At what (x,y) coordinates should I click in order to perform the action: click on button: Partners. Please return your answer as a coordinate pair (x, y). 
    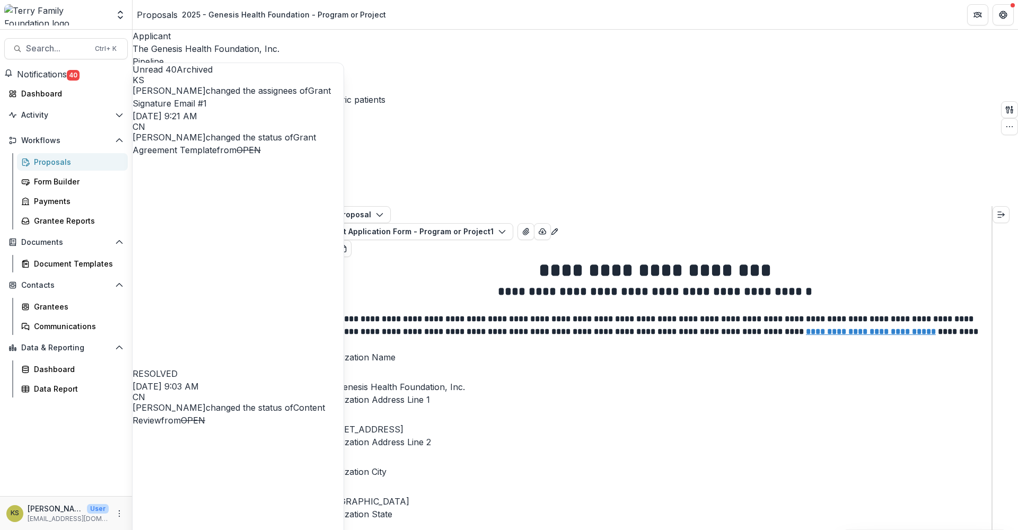
    Looking at the image, I should click on (977, 15).